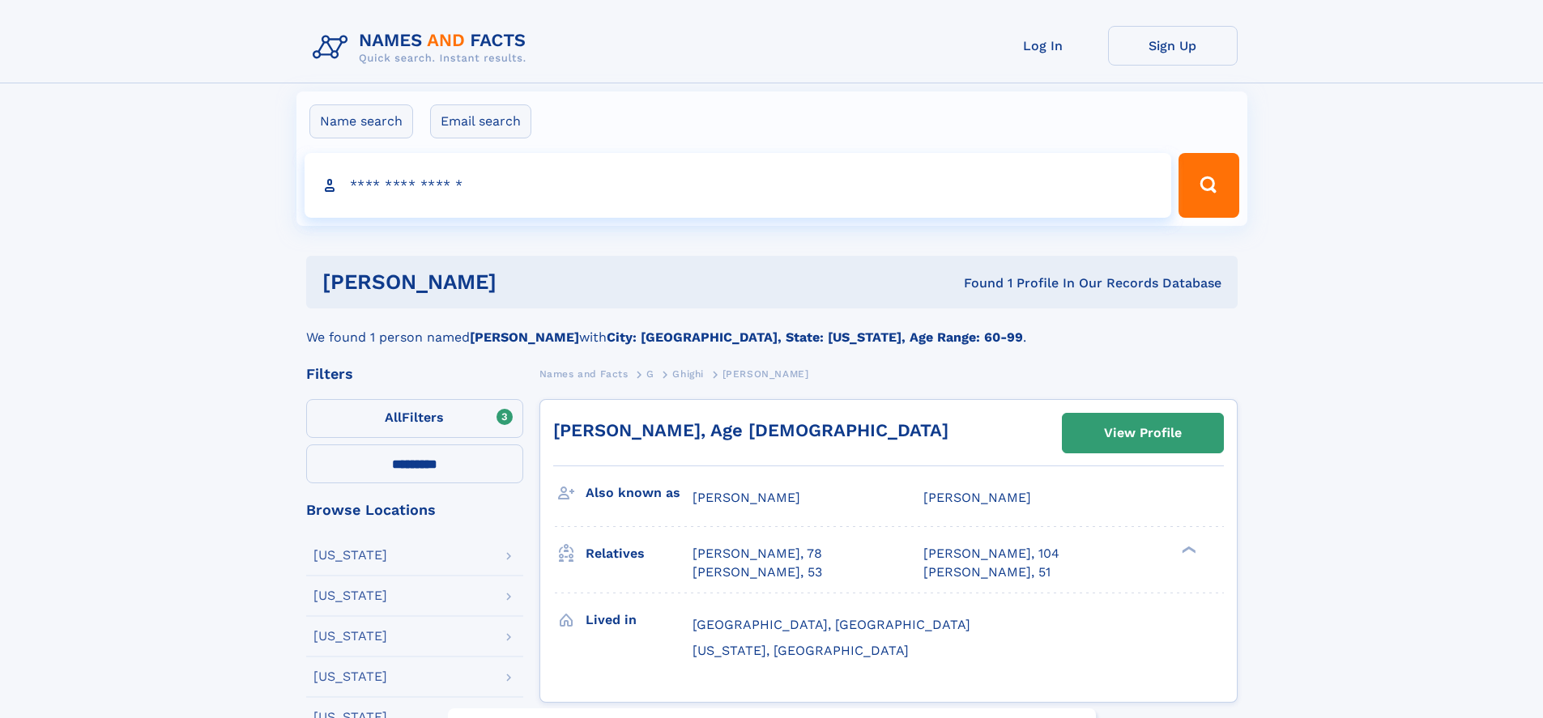  What do you see at coordinates (584, 373) in the screenshot?
I see `a: Names and Facts` at bounding box center [584, 373].